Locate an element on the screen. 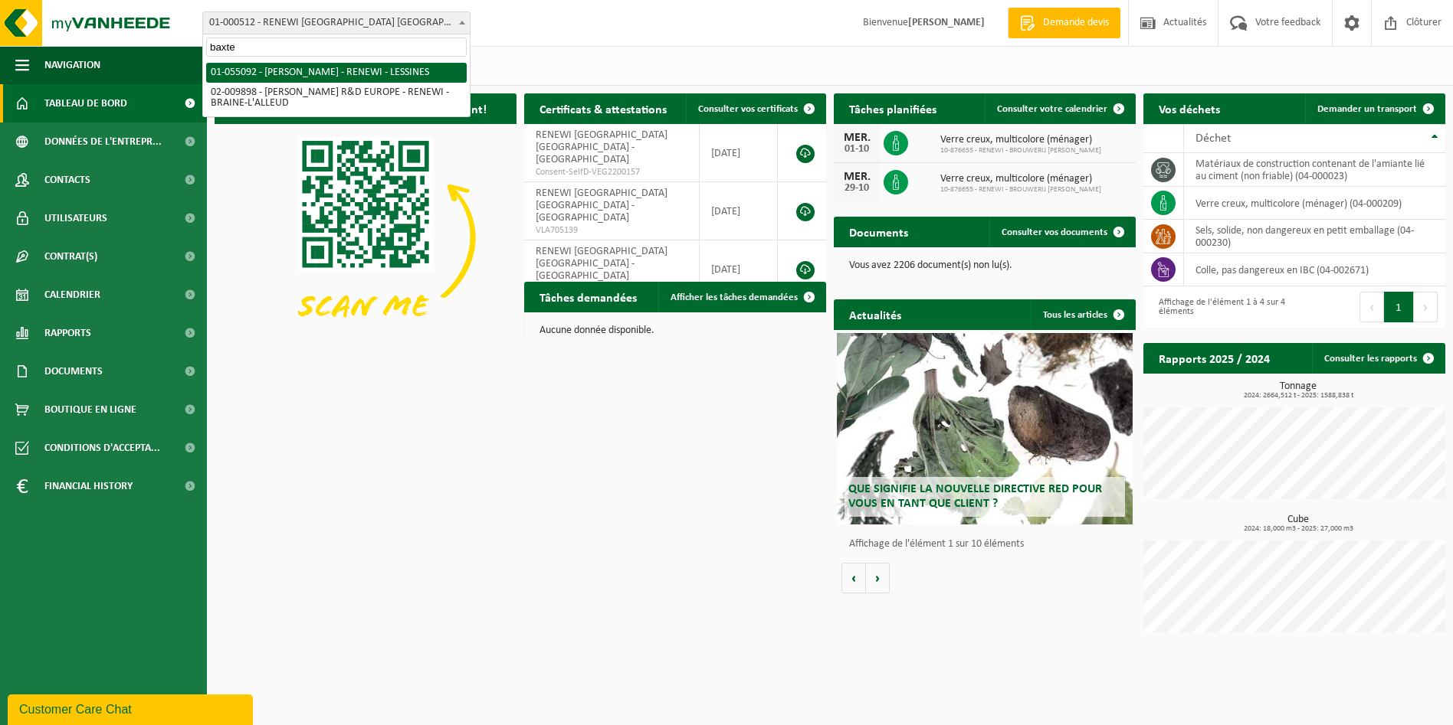 The height and width of the screenshot is (725, 1453). p: Vous avez 2206 document(s) non lu(s). is located at coordinates (984, 266).